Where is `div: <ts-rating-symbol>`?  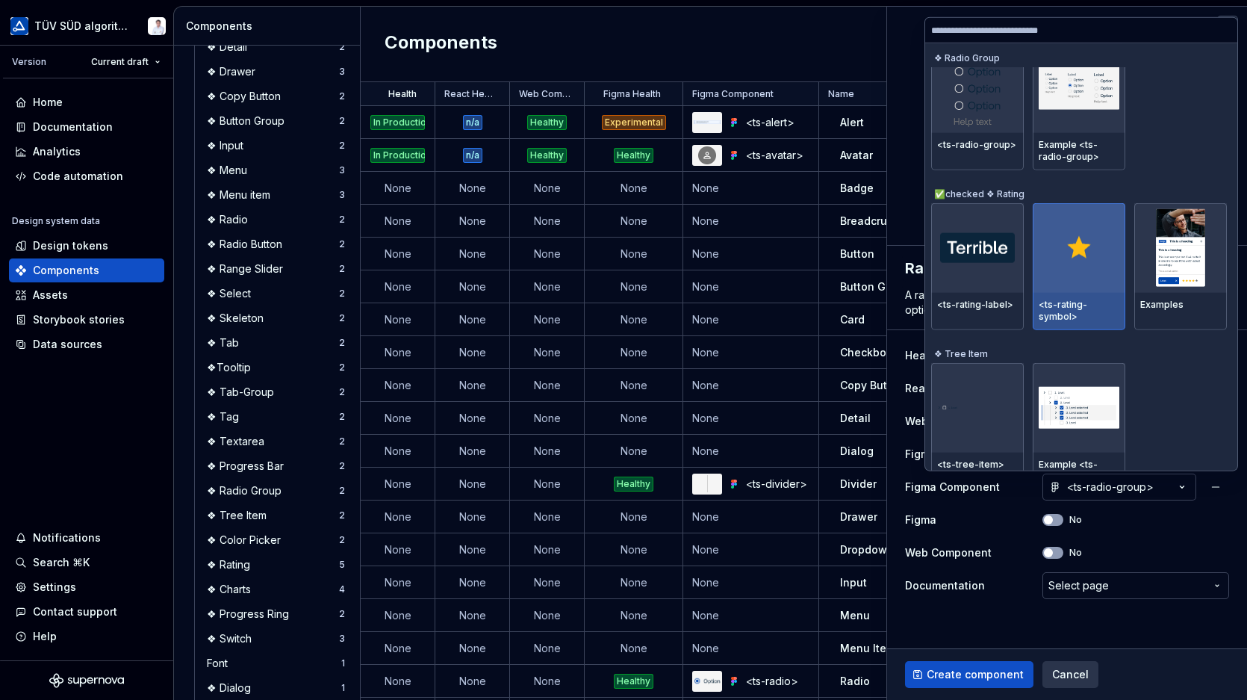
div: <ts-rating-symbol> is located at coordinates (1079, 311).